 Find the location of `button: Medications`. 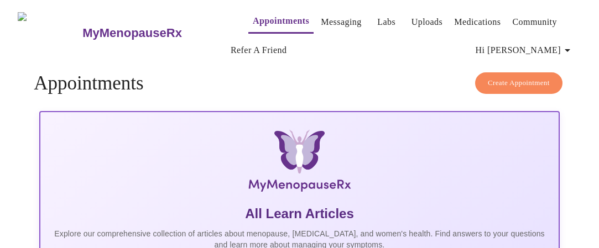

button: Medications is located at coordinates (478, 22).